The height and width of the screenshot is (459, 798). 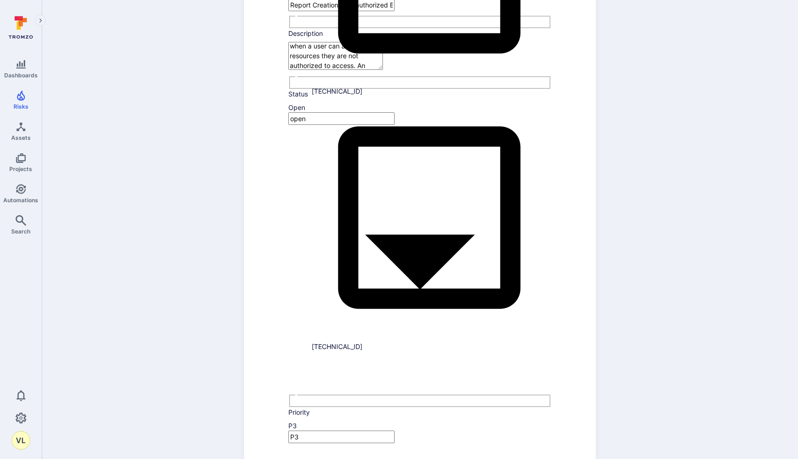 What do you see at coordinates (20, 200) in the screenshot?
I see `span: Automations` at bounding box center [20, 200].